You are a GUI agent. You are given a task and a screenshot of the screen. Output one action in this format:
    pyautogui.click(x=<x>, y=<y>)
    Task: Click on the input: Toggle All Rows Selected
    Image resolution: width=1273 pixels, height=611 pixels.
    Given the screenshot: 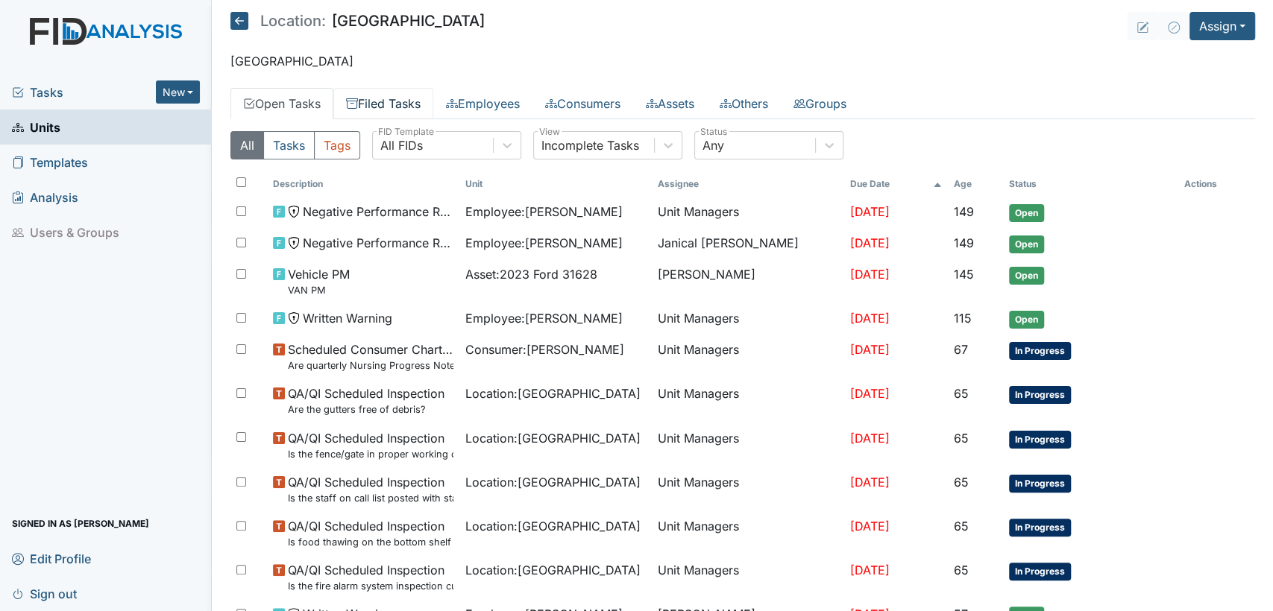 What is the action you would take?
    pyautogui.click(x=241, y=182)
    